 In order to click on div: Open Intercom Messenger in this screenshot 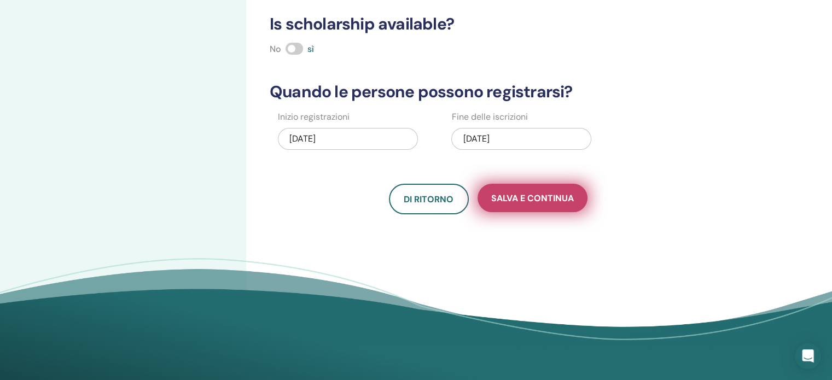, I will do `click(808, 356)`.